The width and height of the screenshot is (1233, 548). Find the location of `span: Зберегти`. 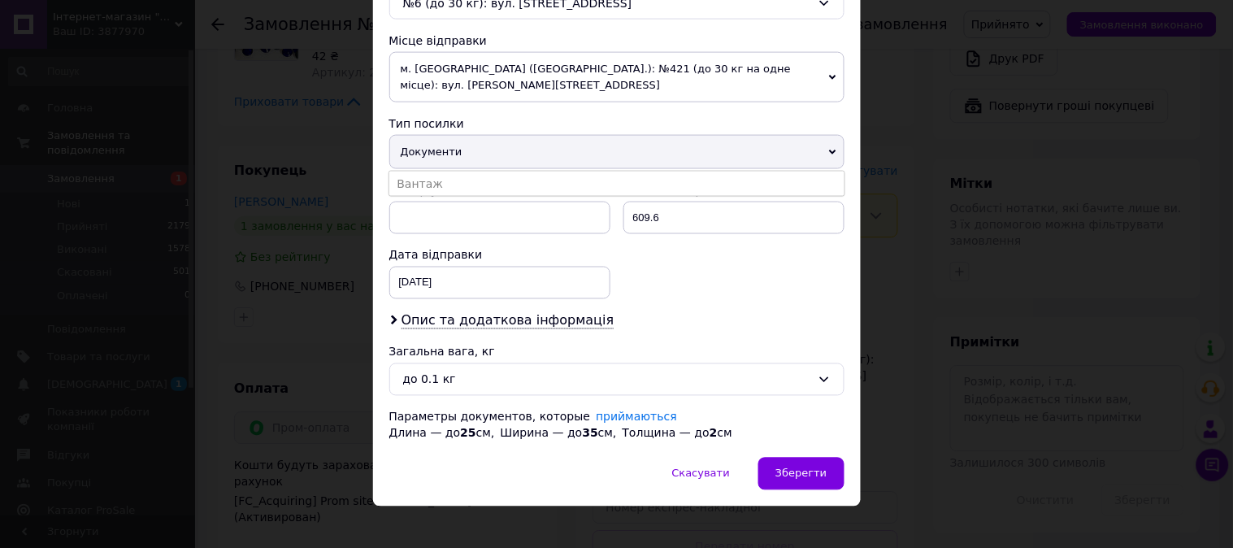

span: Зберегти is located at coordinates (801, 473).